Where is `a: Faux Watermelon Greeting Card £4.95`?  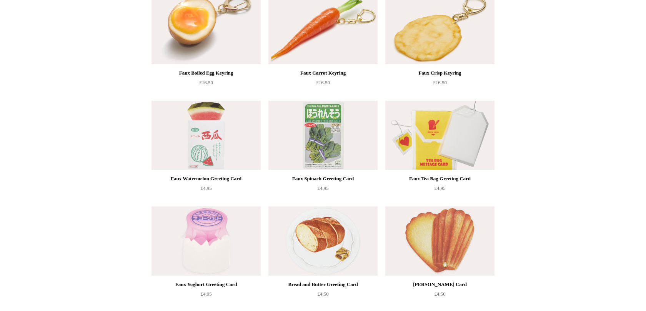 a: Faux Watermelon Greeting Card £4.95 is located at coordinates (206, 190).